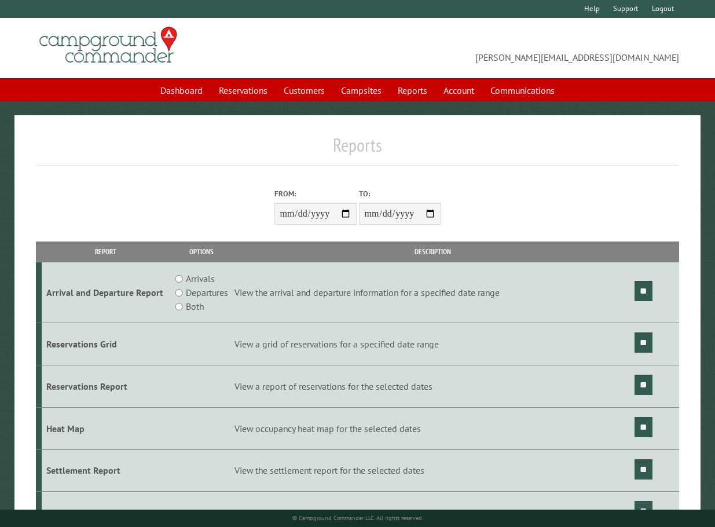 The height and width of the screenshot is (527, 715). I want to click on label: From:, so click(316, 193).